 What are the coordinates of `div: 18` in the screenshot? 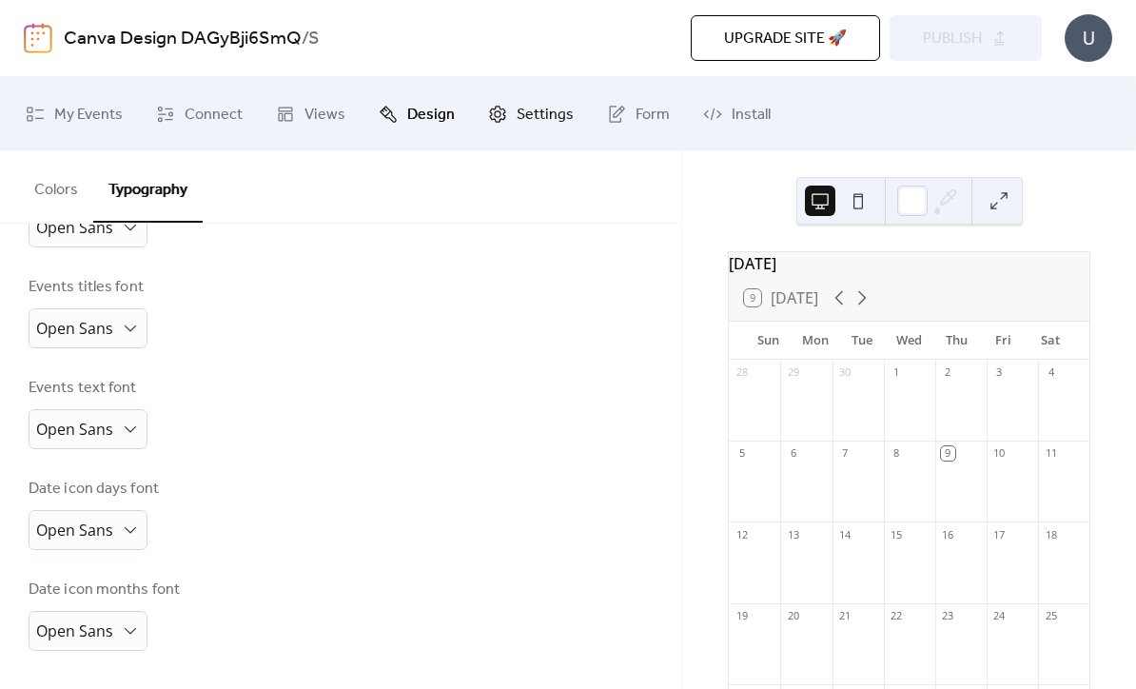 It's located at (1050, 534).